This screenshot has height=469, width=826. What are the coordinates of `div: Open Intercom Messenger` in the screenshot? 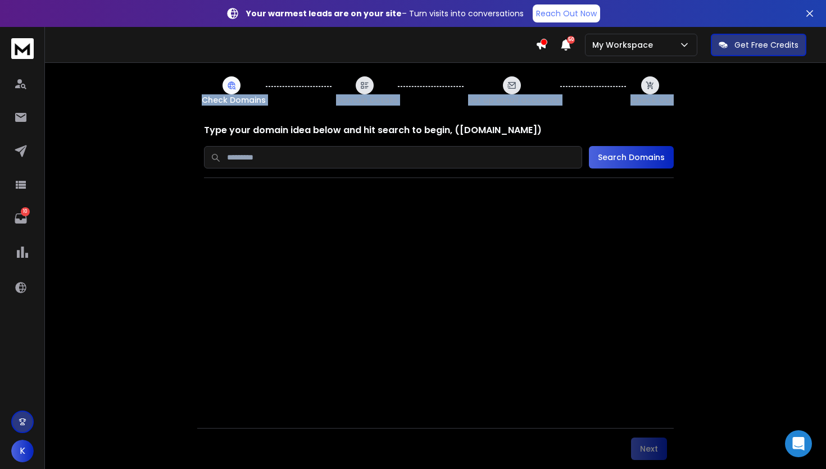 It's located at (799, 444).